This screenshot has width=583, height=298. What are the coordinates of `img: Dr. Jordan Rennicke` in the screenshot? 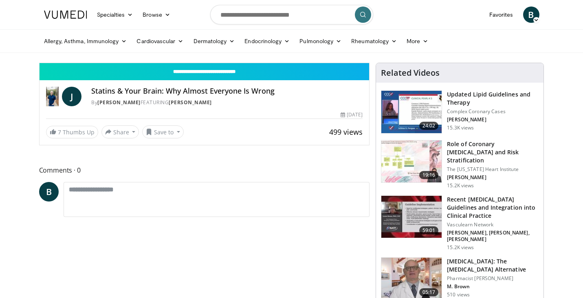 It's located at (53, 97).